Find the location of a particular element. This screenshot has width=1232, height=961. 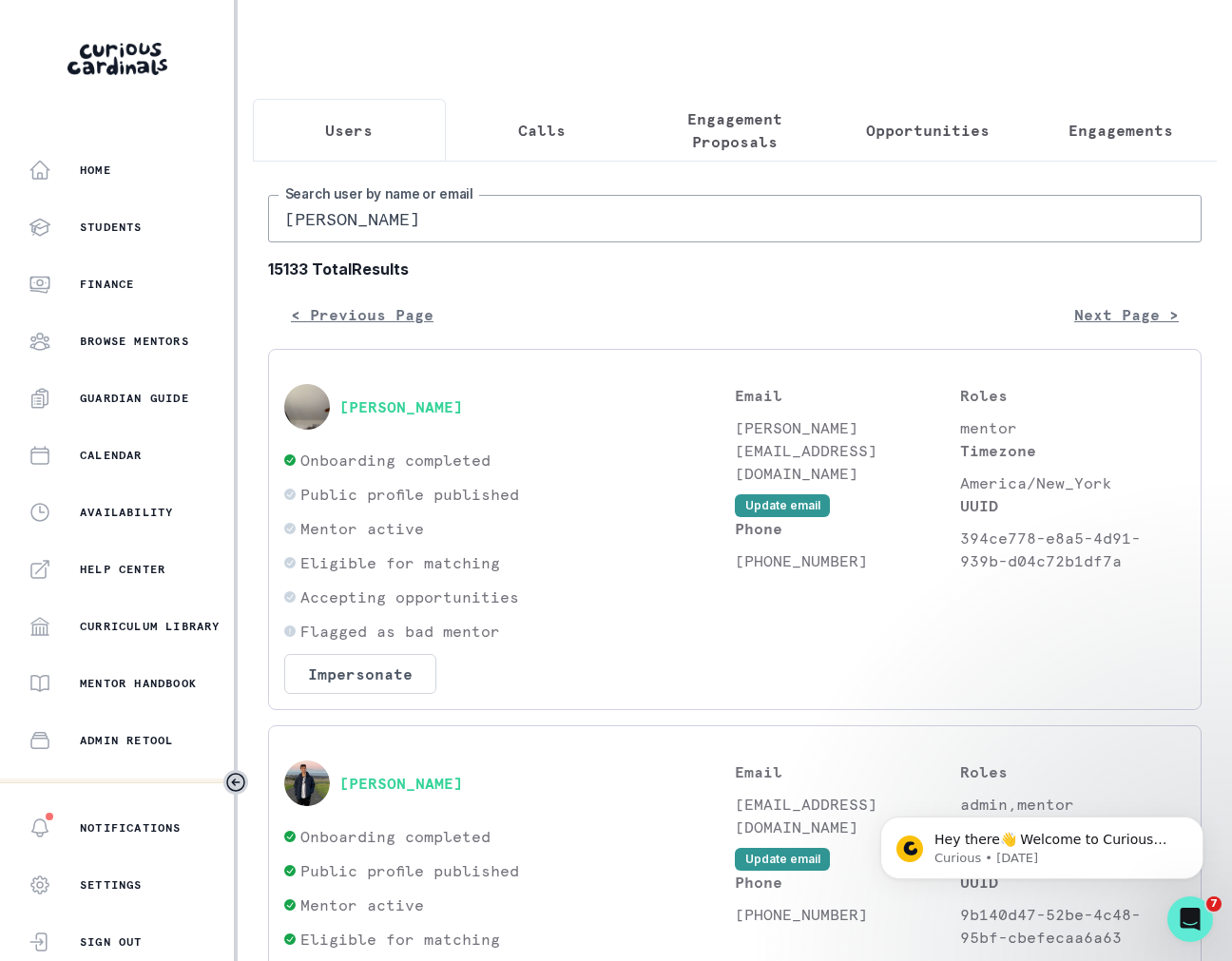

p: Calendar is located at coordinates (112, 456).